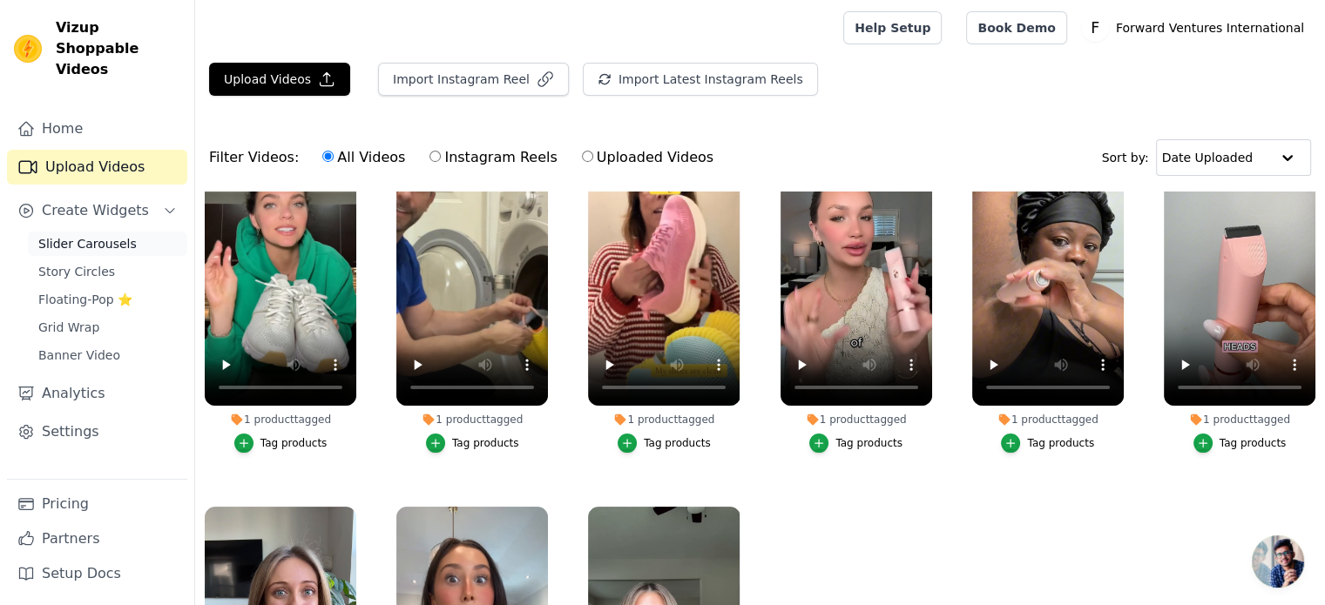 The height and width of the screenshot is (605, 1325). I want to click on label: Uploaded Videos, so click(647, 158).